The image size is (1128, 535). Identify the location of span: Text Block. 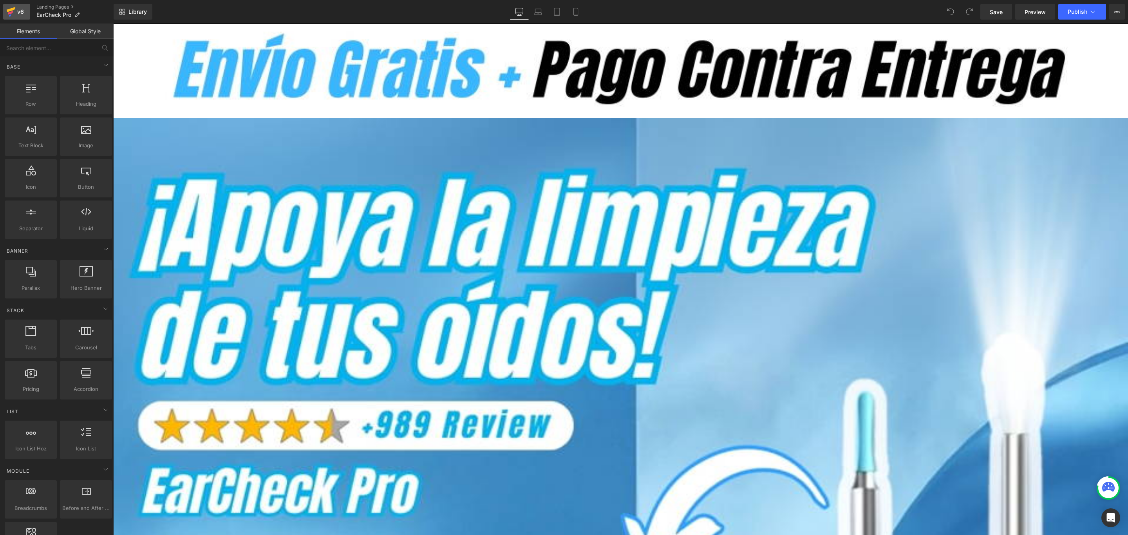
(31, 145).